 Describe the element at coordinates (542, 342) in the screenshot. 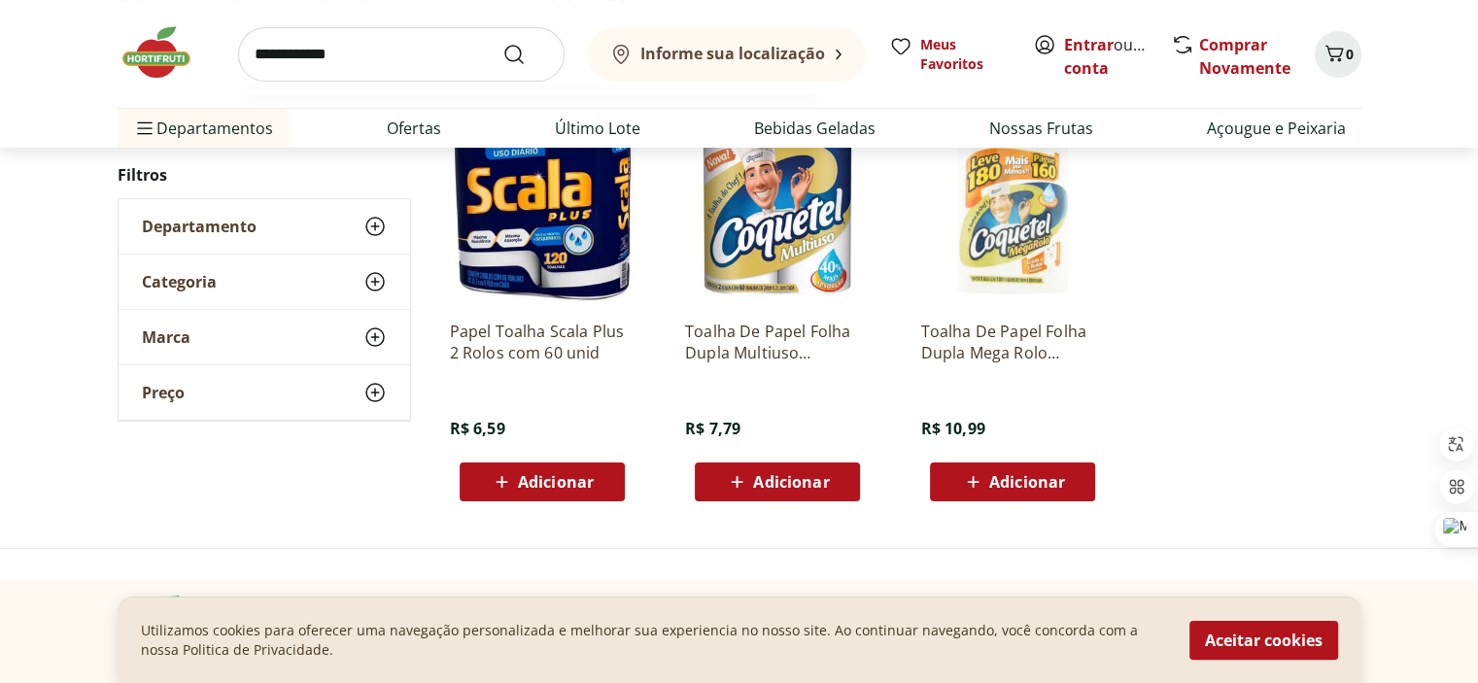

I see `p: Papel Toalha Scala Plus 2 Rolos com 60 unid` at that location.